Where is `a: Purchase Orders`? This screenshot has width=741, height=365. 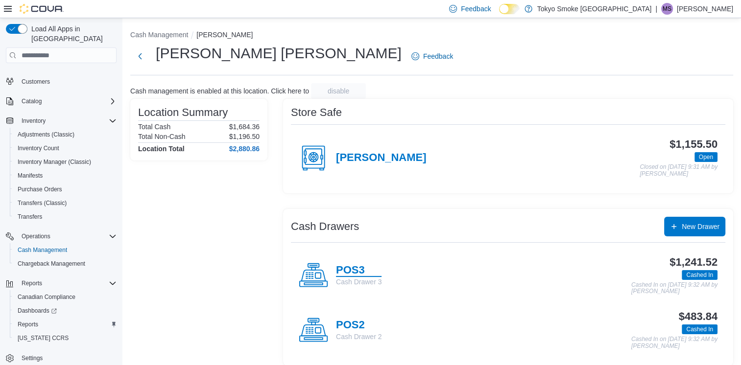
a: Purchase Orders is located at coordinates (40, 190).